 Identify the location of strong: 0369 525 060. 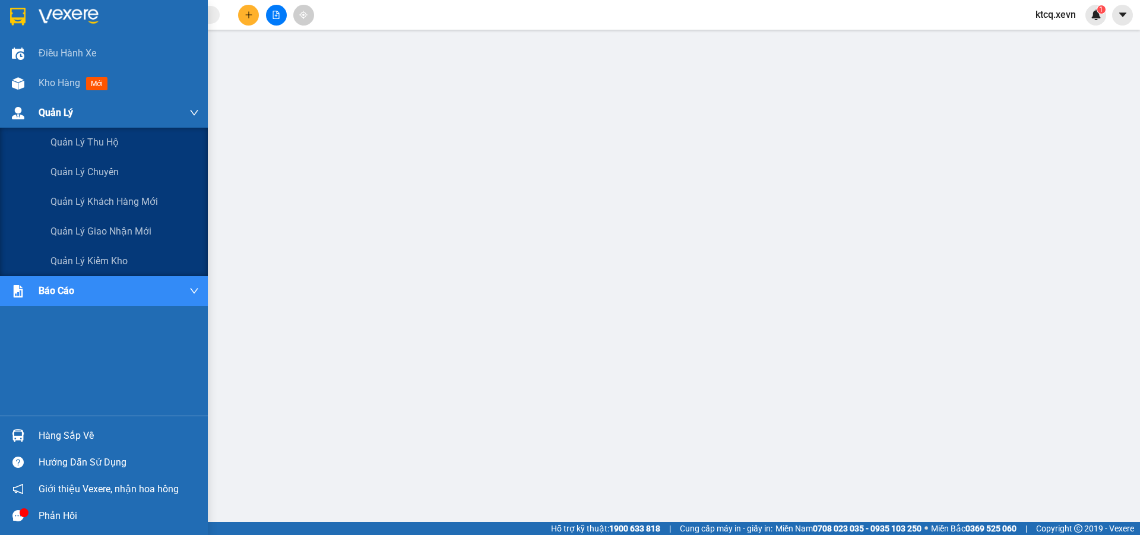
(991, 529).